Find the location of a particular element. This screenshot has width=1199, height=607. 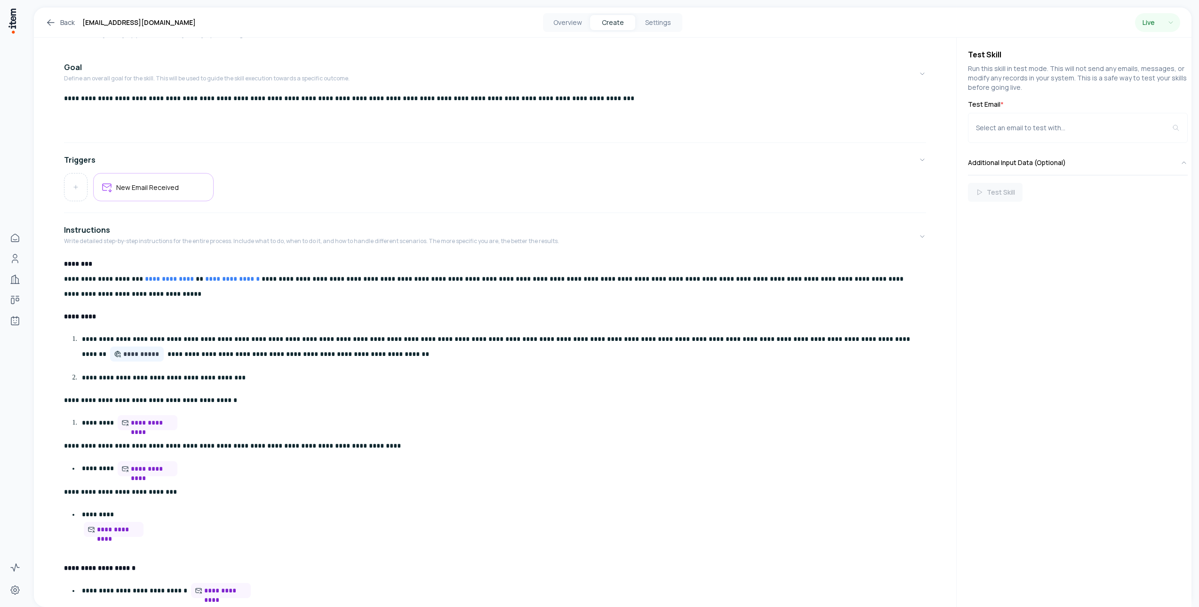

h4: Goal is located at coordinates (73, 67).